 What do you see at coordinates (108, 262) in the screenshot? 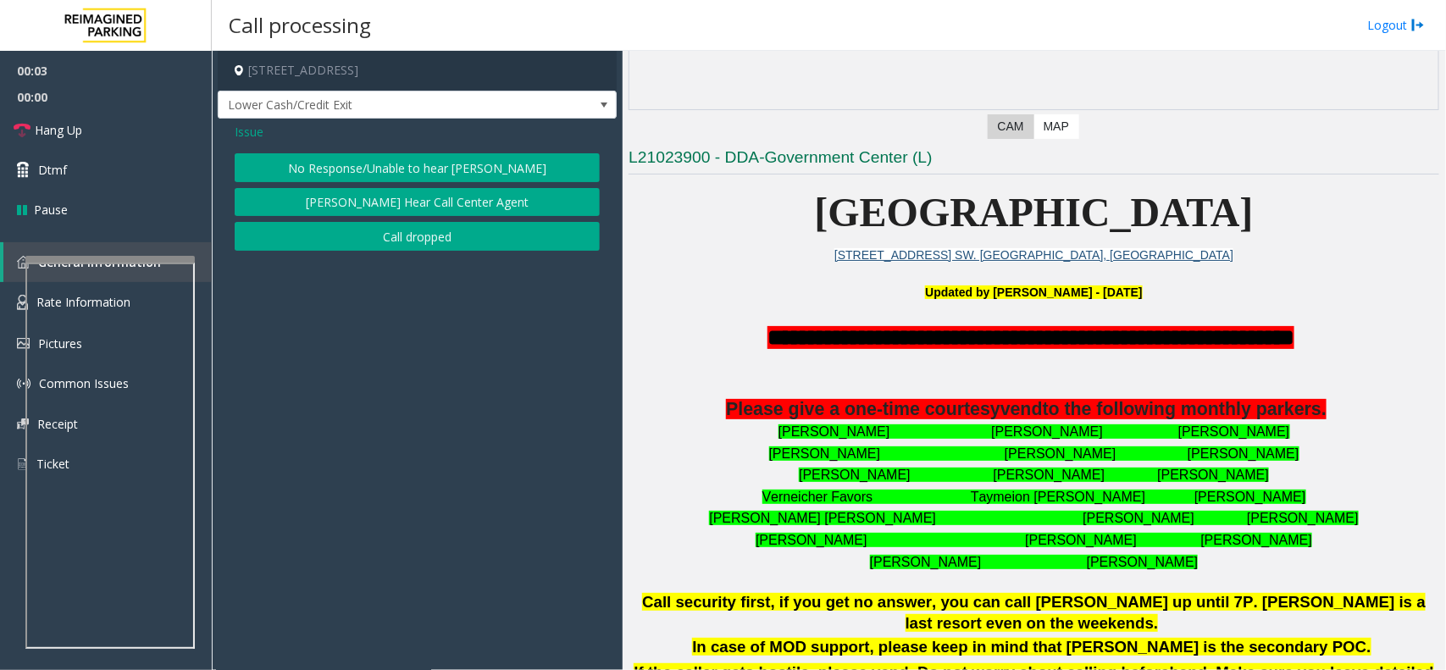
I see `a: General Information` at bounding box center [108, 262].